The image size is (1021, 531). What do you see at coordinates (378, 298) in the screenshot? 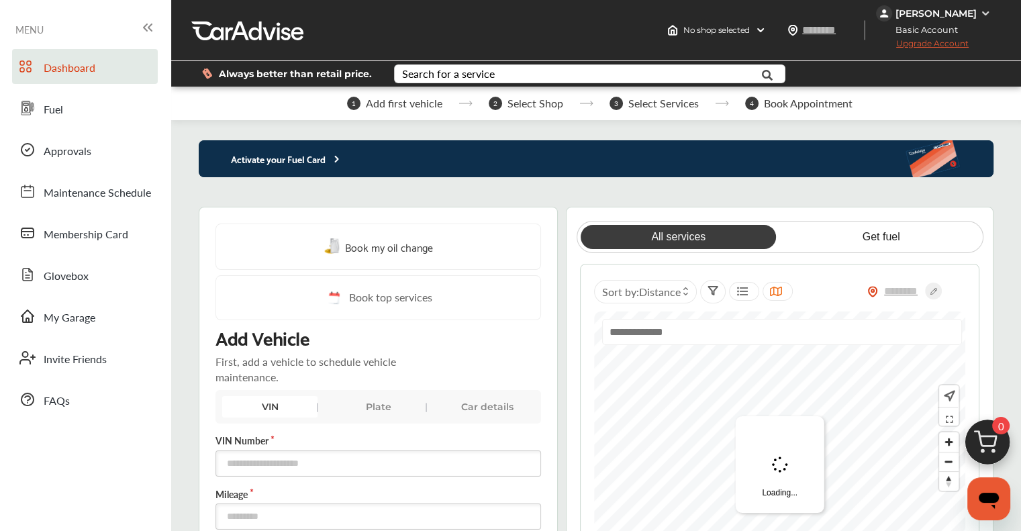
I see `a: Book top services` at bounding box center [378, 298].